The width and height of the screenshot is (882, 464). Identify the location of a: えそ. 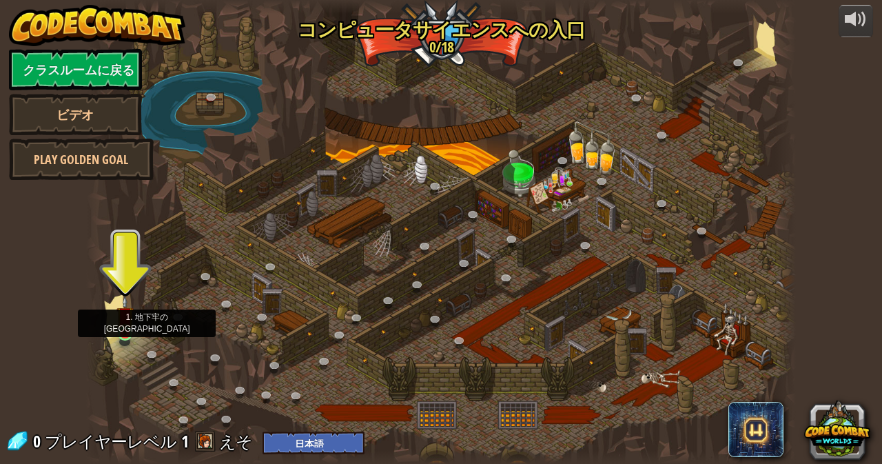
(237, 441).